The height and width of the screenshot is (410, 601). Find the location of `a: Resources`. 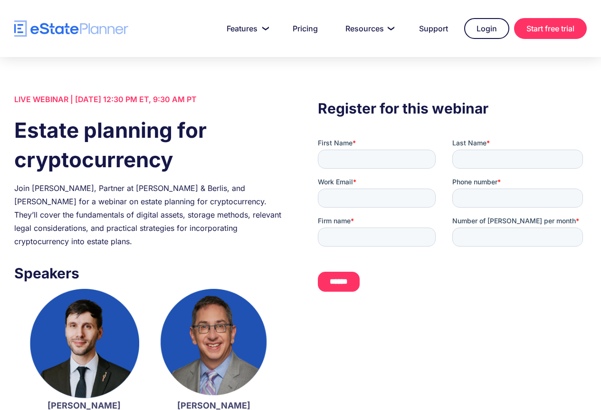

a: Resources is located at coordinates (368, 29).